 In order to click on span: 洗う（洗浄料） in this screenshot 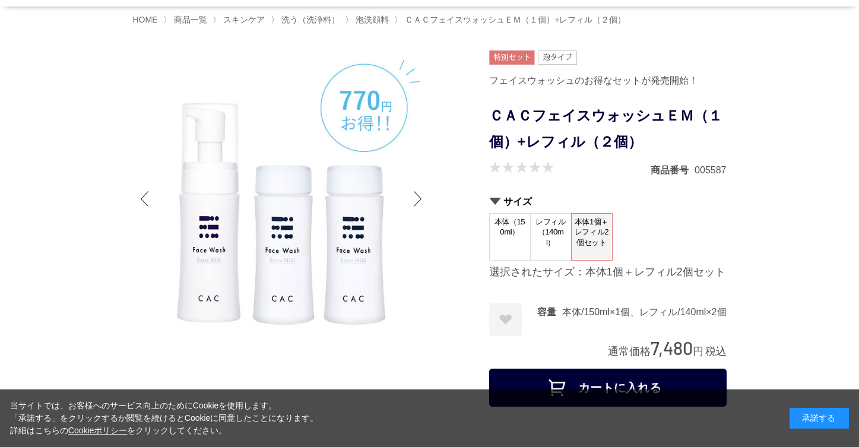, I will do `click(310, 20)`.